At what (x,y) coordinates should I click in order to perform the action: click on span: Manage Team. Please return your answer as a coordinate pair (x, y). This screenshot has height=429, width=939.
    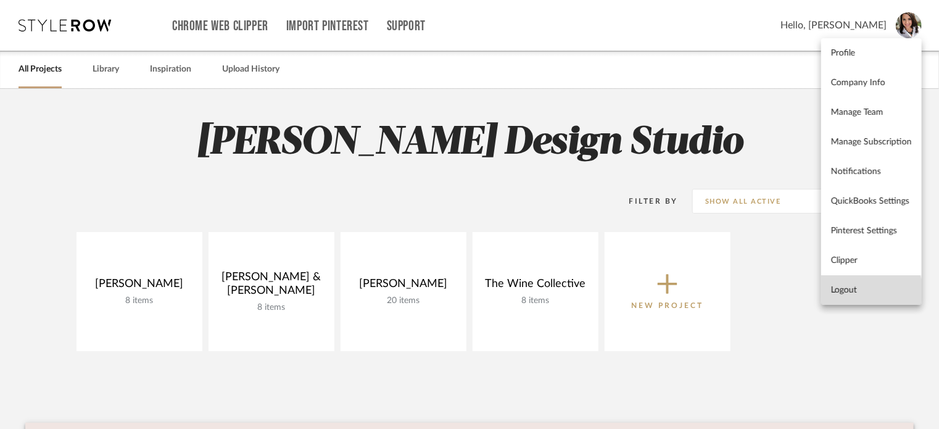
    Looking at the image, I should click on (871, 112).